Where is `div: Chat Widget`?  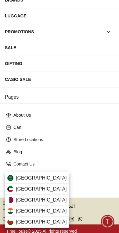 div: Chat Widget is located at coordinates (108, 222).